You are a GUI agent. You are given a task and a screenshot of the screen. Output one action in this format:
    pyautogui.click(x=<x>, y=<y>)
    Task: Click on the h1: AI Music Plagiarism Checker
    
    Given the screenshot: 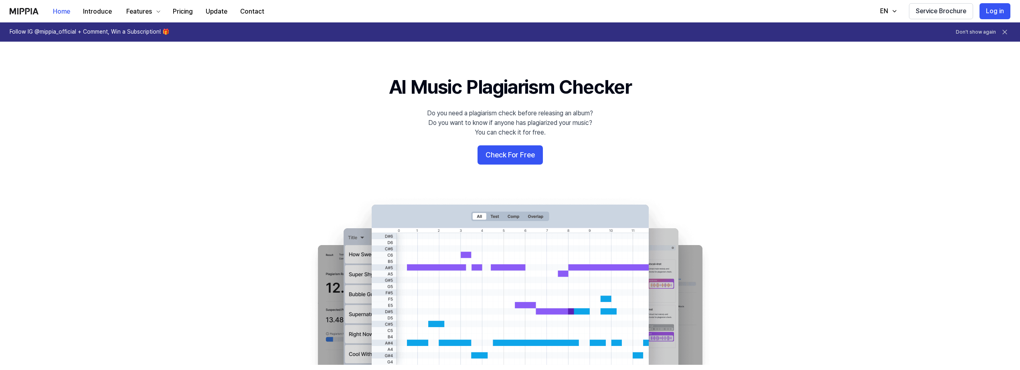 What is the action you would take?
    pyautogui.click(x=510, y=87)
    